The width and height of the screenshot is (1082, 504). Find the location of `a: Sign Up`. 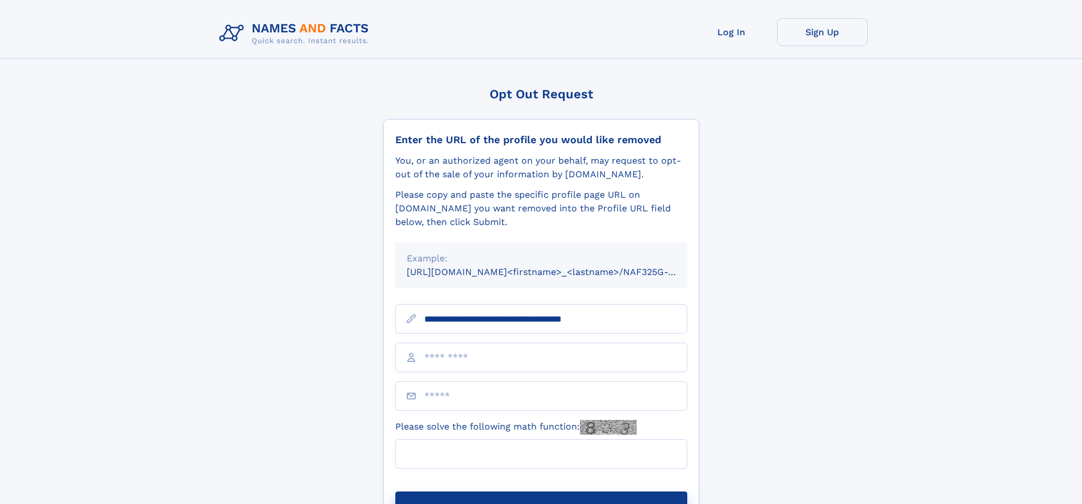

a: Sign Up is located at coordinates (822, 32).